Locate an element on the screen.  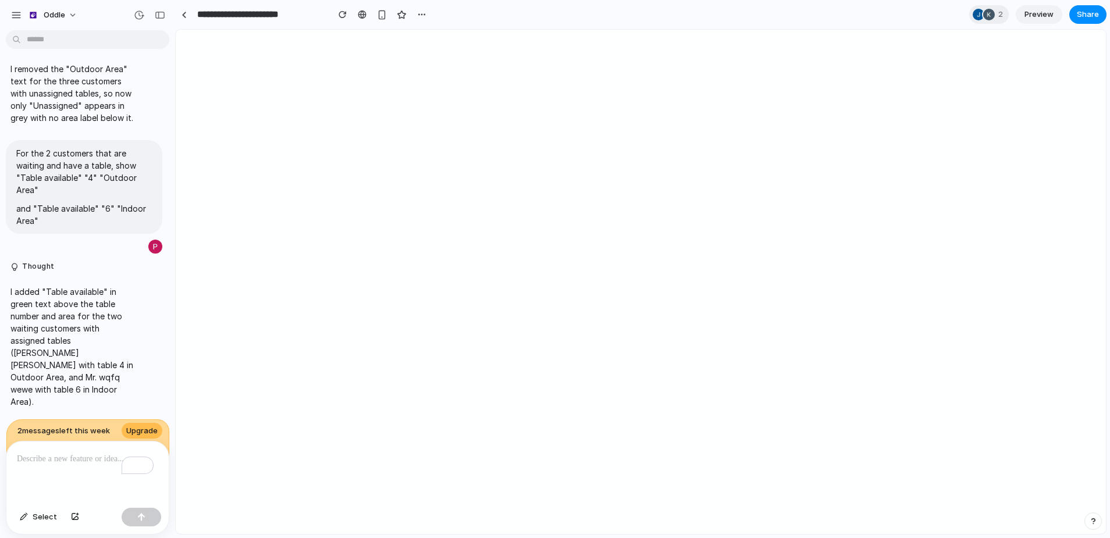
a: Upgrade is located at coordinates (142, 431).